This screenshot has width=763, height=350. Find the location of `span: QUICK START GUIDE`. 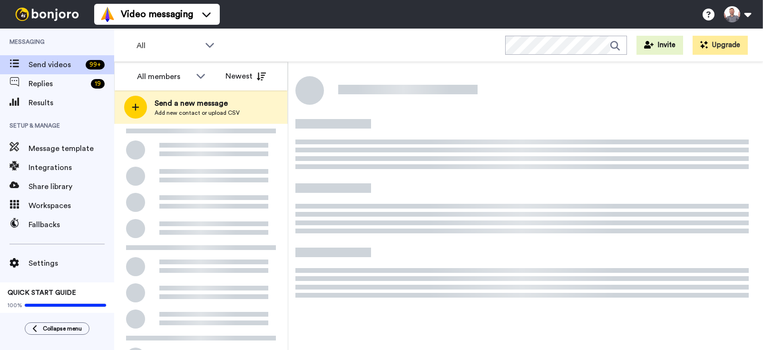

span: QUICK START GUIDE is located at coordinates (42, 293).